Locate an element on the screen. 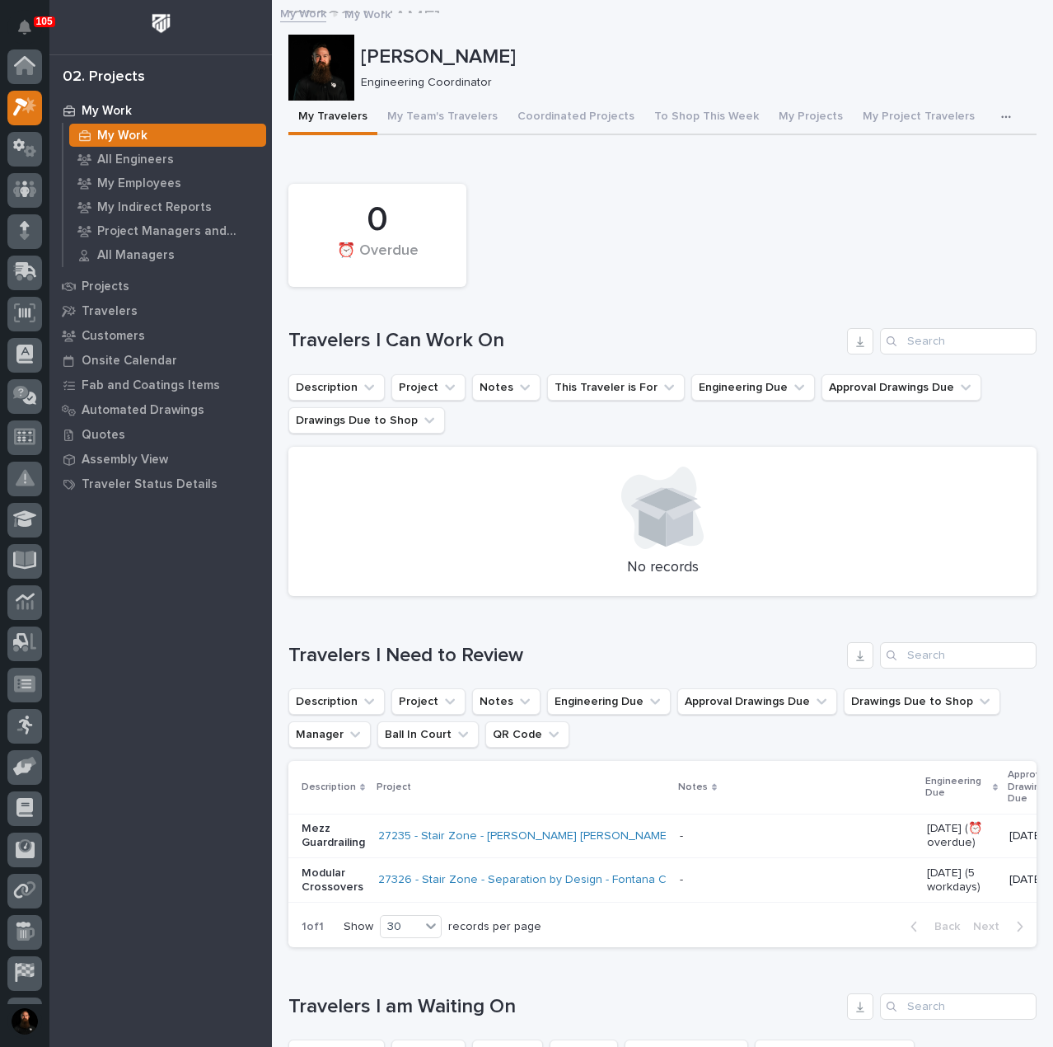 The width and height of the screenshot is (1053, 1047). p: Project Managers and Engineers is located at coordinates (178, 232).